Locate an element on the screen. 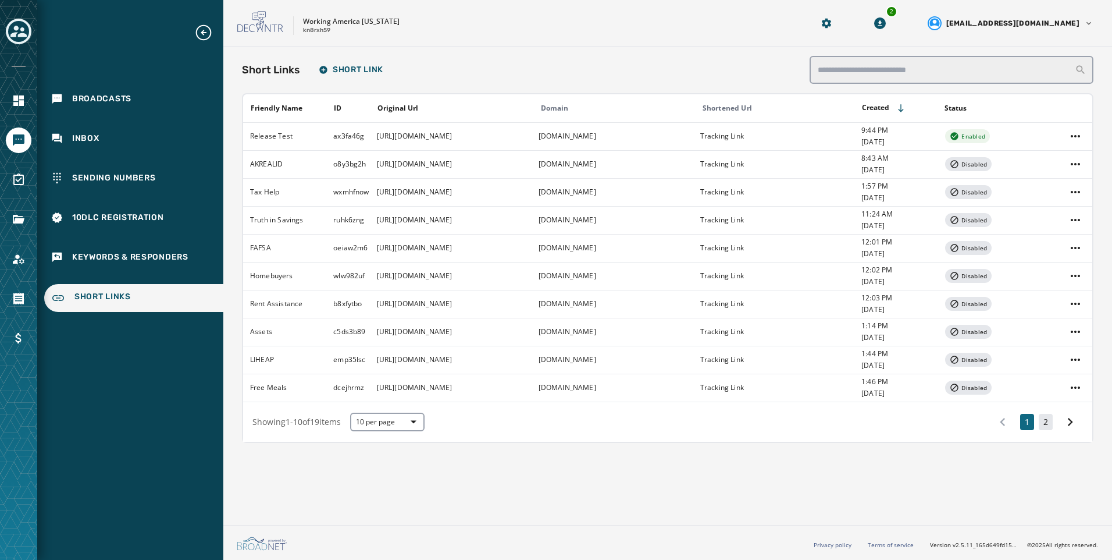  td: oeiaw2m6 is located at coordinates (348, 248).